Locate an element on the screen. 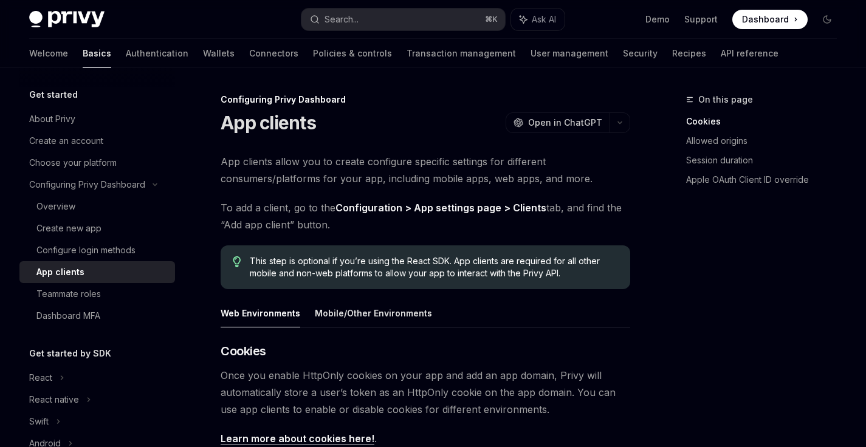 The height and width of the screenshot is (447, 866). div: React native is located at coordinates (54, 400).